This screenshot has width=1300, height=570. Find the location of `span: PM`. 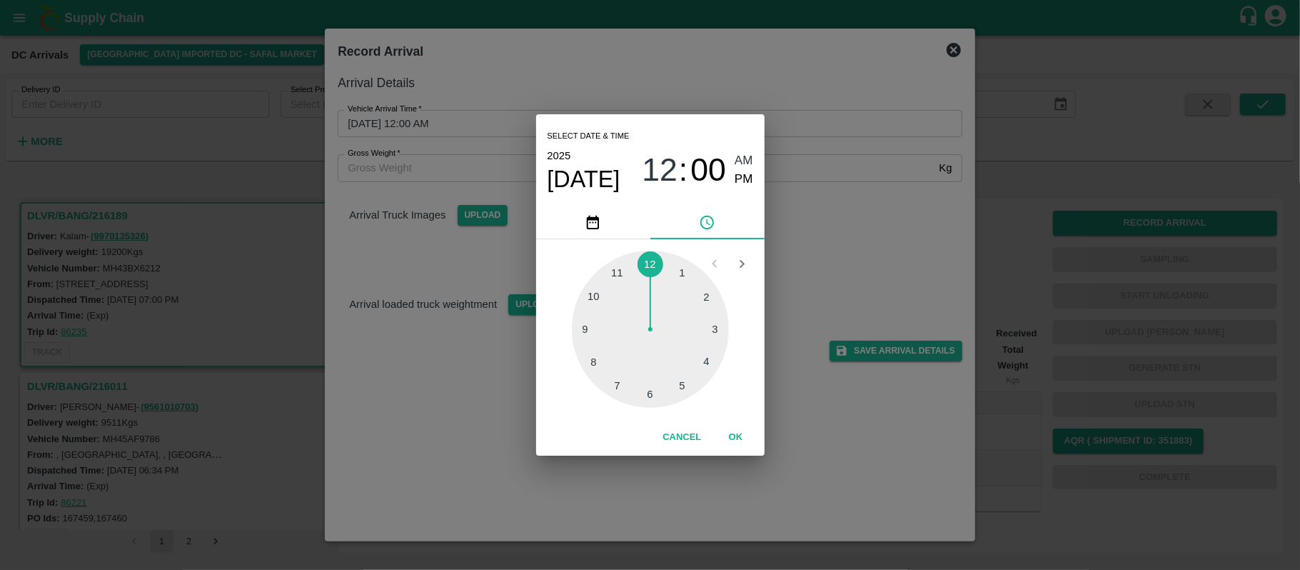

span: PM is located at coordinates (744, 179).